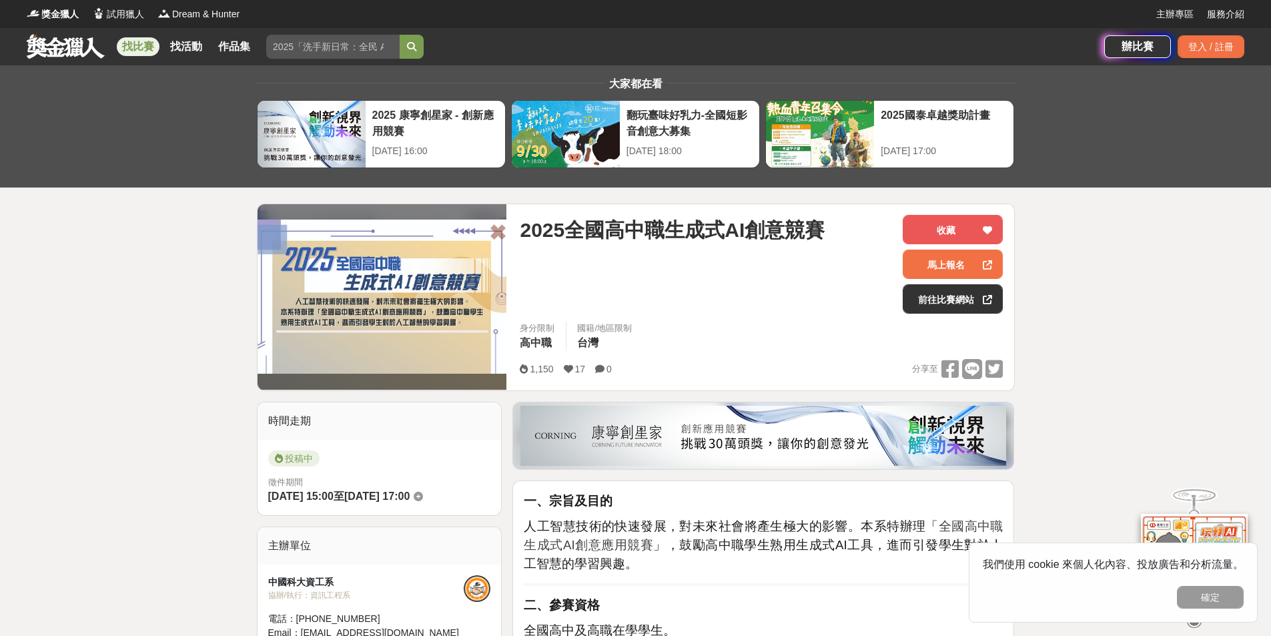 The width and height of the screenshot is (1271, 636). What do you see at coordinates (118, 14) in the screenshot?
I see `a: Logo試用獵人` at bounding box center [118, 14].